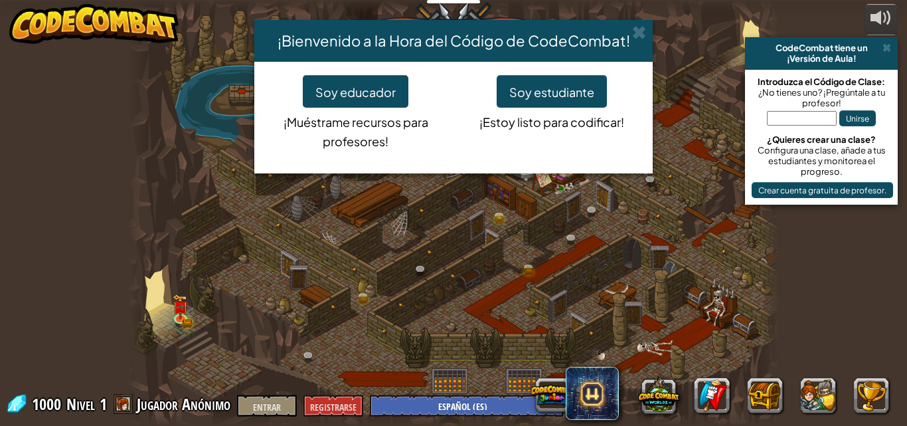 This screenshot has width=907, height=426. I want to click on font: ¡Bienvenido a la Hora del Código de CodeCombat!, so click(454, 41).